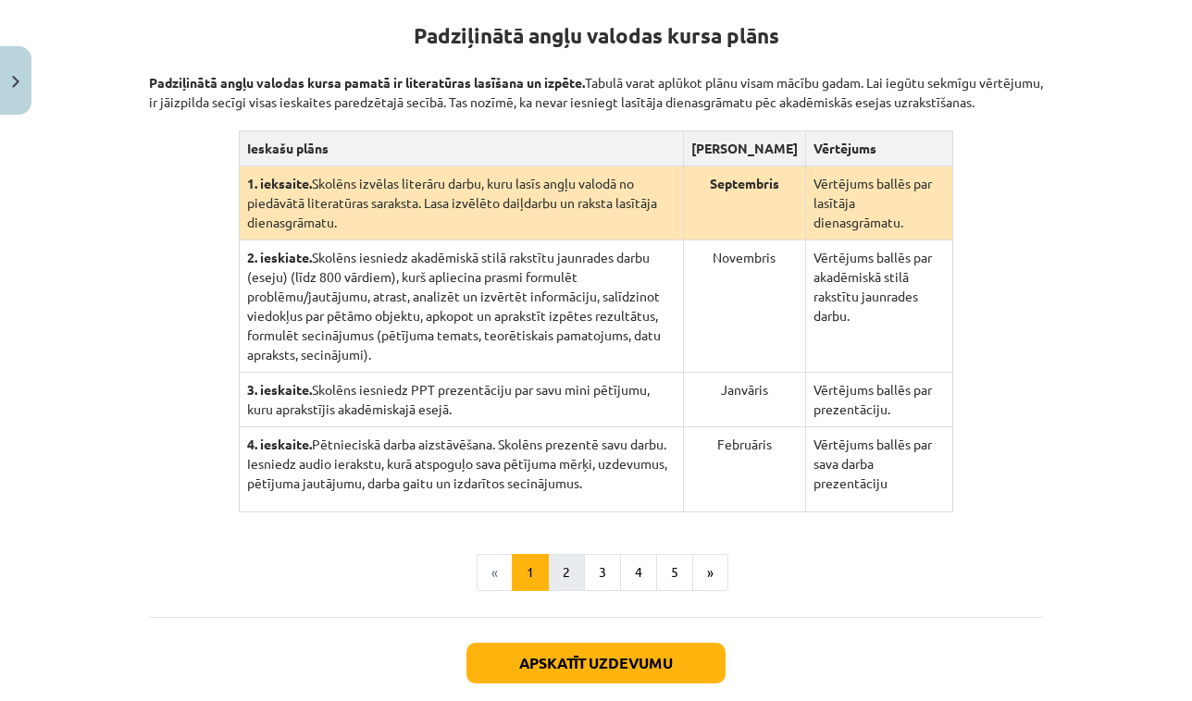  I want to click on button: Apskatīt uzdevumu, so click(596, 663).